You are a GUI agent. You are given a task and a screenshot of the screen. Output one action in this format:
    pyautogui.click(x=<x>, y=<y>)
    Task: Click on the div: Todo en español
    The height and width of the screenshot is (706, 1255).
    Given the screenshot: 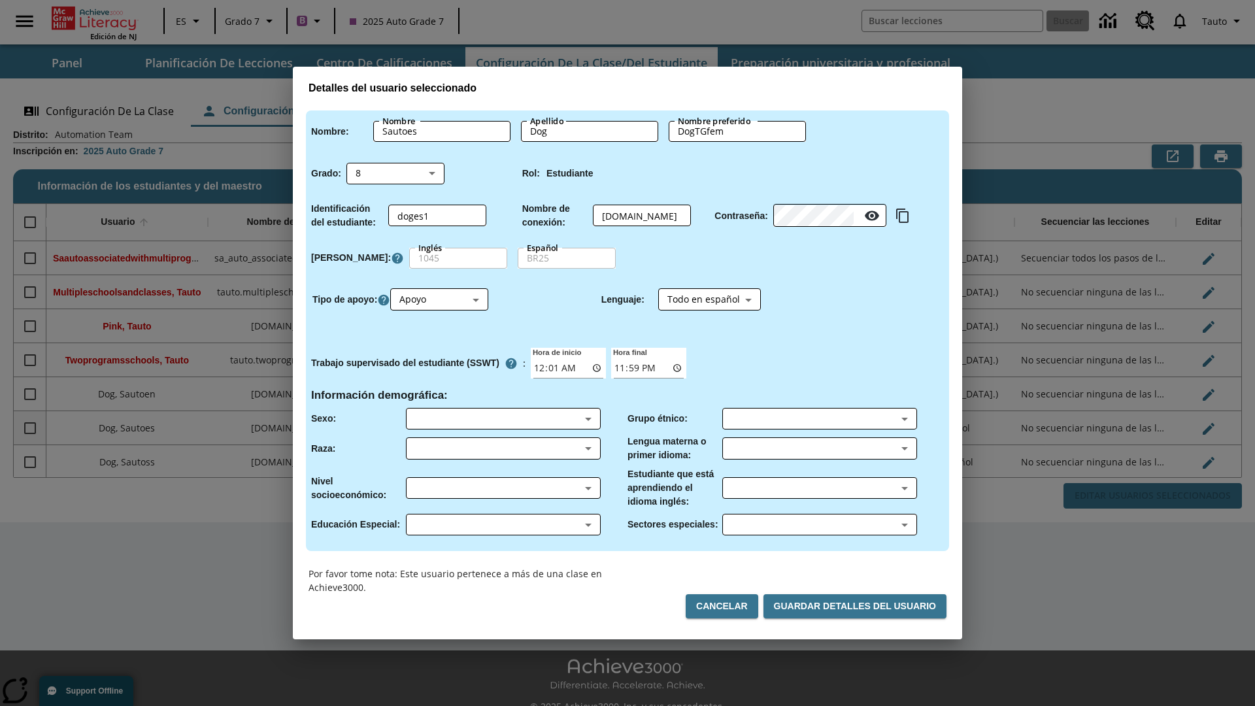 What is the action you would take?
    pyautogui.click(x=709, y=299)
    